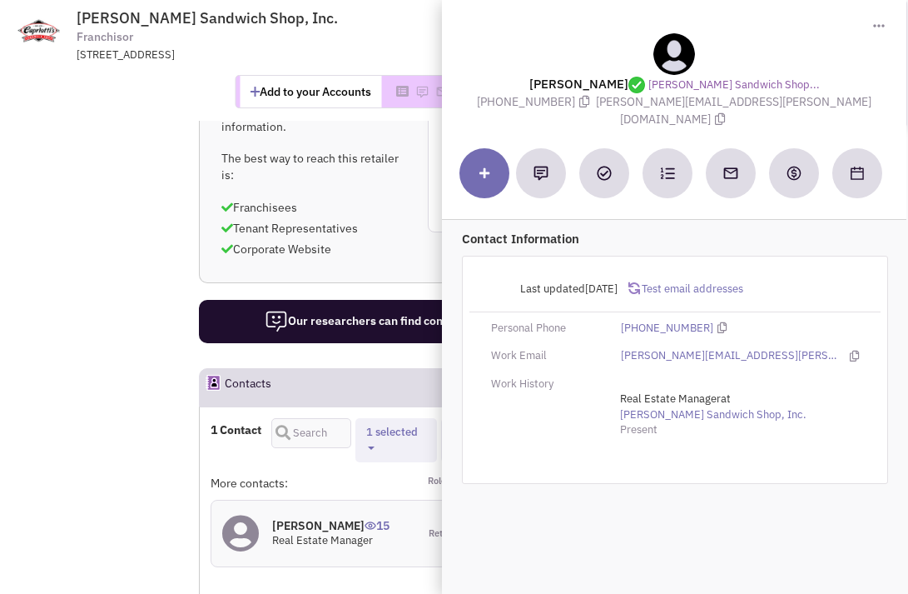 This screenshot has width=908, height=594. What do you see at coordinates (675, 238) in the screenshot?
I see `p: Contact Information` at bounding box center [675, 238].